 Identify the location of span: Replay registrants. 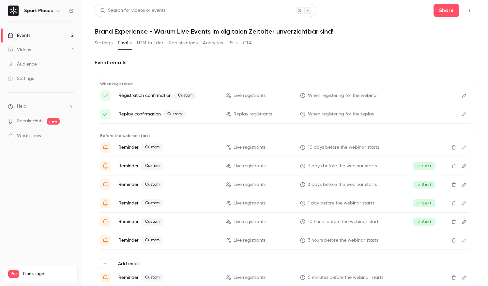
(253, 114).